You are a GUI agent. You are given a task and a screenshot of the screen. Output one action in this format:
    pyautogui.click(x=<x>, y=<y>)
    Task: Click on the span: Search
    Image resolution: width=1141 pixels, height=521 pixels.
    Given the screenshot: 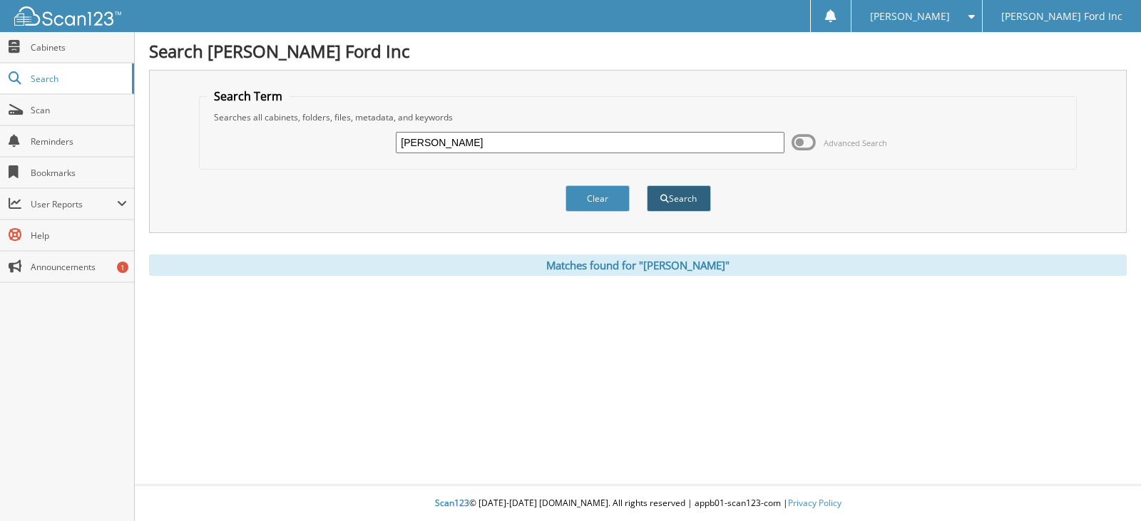 What is the action you would take?
    pyautogui.click(x=78, y=78)
    